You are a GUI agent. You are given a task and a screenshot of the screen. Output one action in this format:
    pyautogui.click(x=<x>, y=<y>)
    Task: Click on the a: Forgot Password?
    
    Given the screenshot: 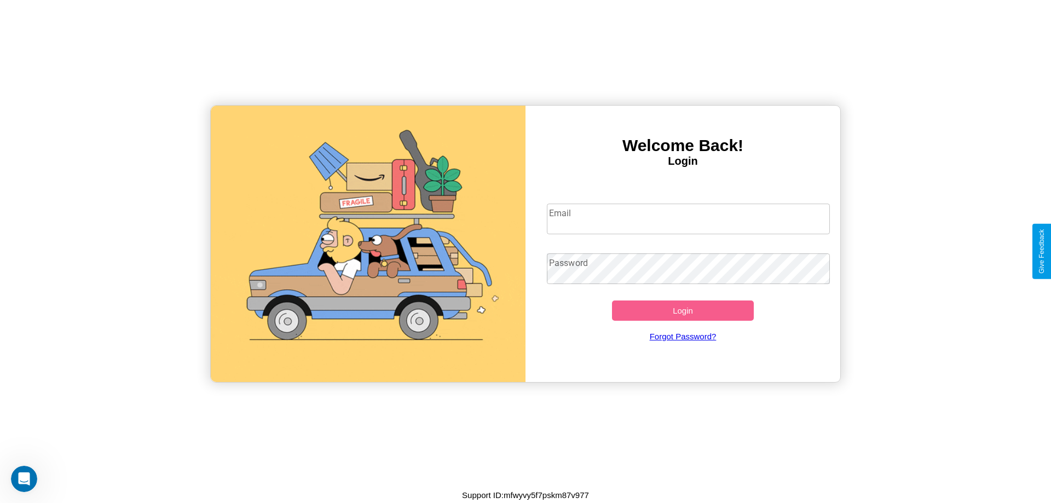 What is the action you would take?
    pyautogui.click(x=683, y=336)
    